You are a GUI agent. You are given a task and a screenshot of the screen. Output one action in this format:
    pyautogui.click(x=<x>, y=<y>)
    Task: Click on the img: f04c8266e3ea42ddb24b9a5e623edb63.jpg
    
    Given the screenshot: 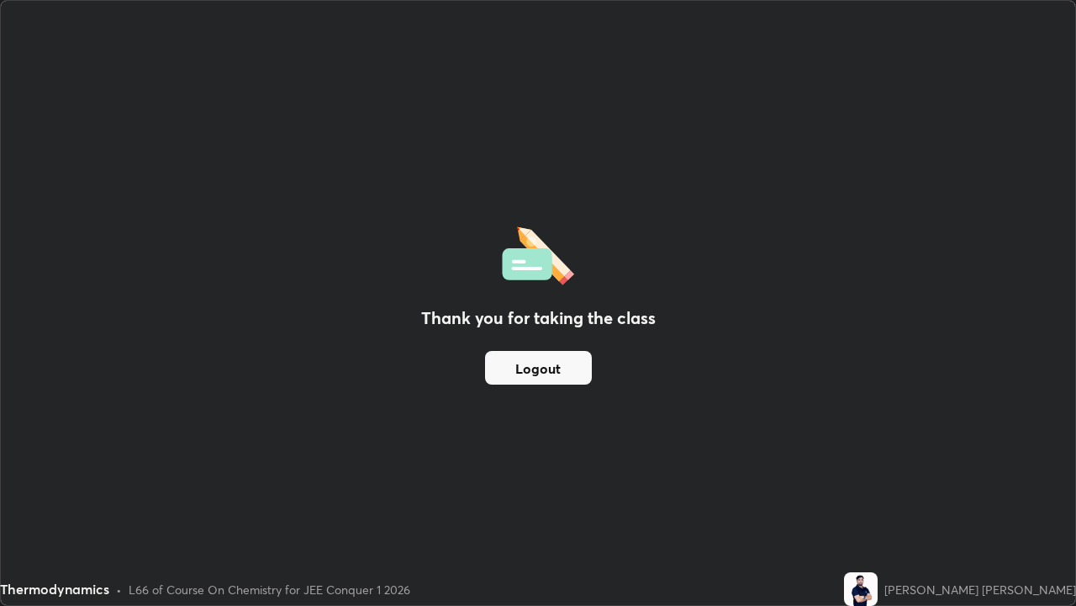 What is the action you would take?
    pyautogui.click(x=861, y=589)
    